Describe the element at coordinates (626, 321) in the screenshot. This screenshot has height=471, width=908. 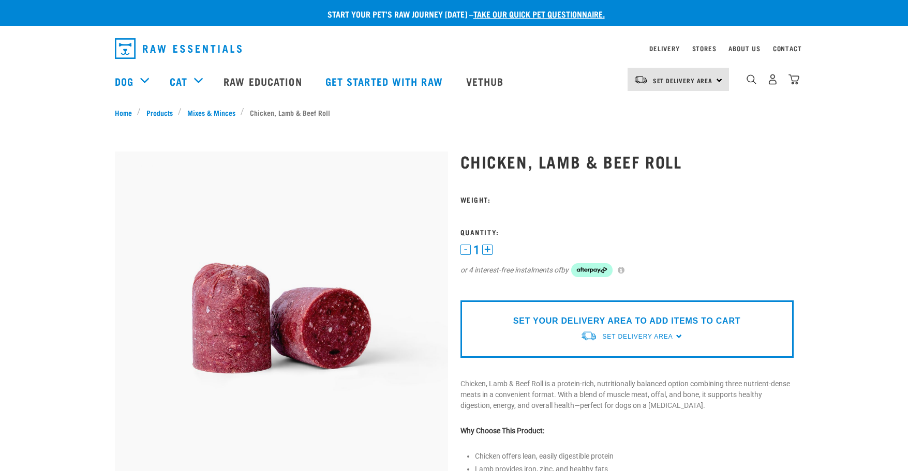
I see `p: SET YOUR DELIVERY AREA TO ADD ITEMS TO CART` at that location.